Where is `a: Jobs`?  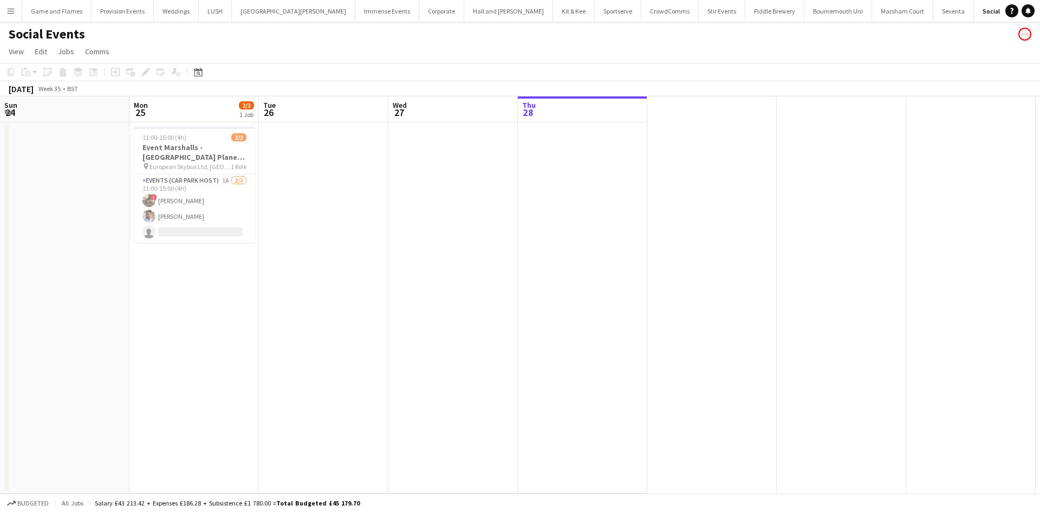 a: Jobs is located at coordinates (66, 51).